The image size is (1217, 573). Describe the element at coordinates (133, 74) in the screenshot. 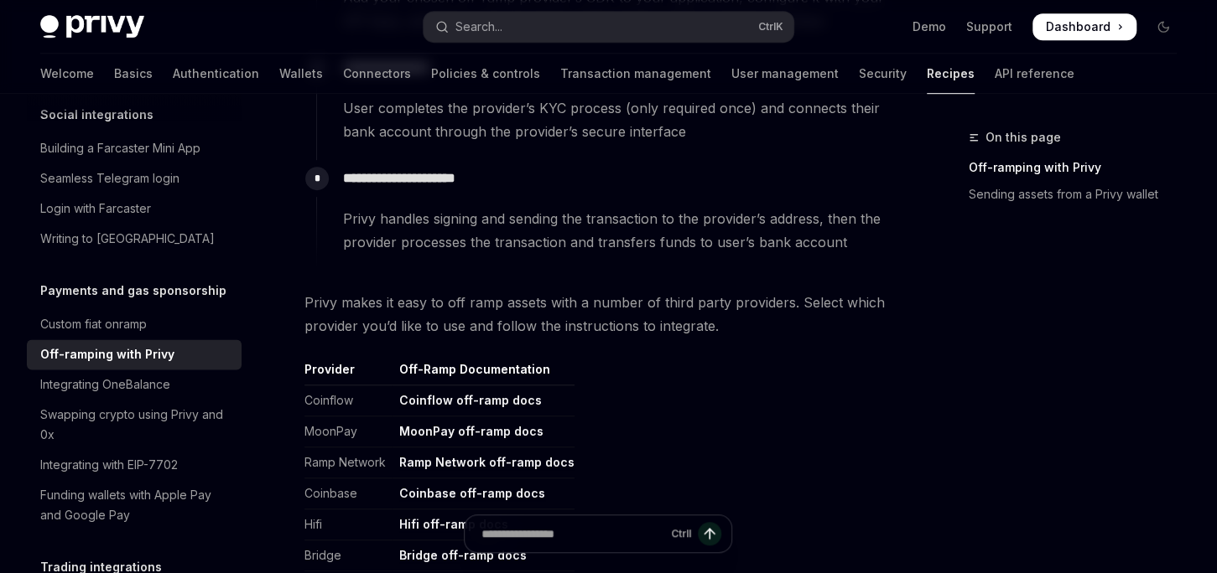

I see `a: Basics` at that location.